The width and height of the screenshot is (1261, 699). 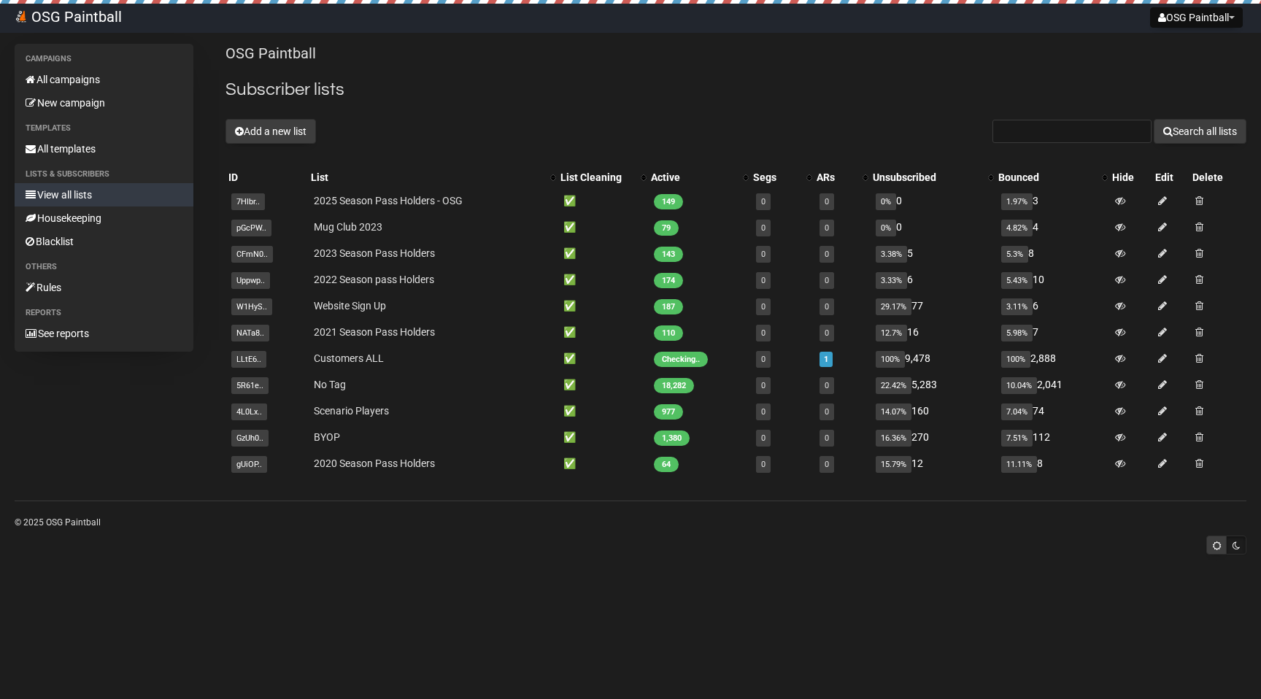 What do you see at coordinates (104, 218) in the screenshot?
I see `a: Housekeeping` at bounding box center [104, 218].